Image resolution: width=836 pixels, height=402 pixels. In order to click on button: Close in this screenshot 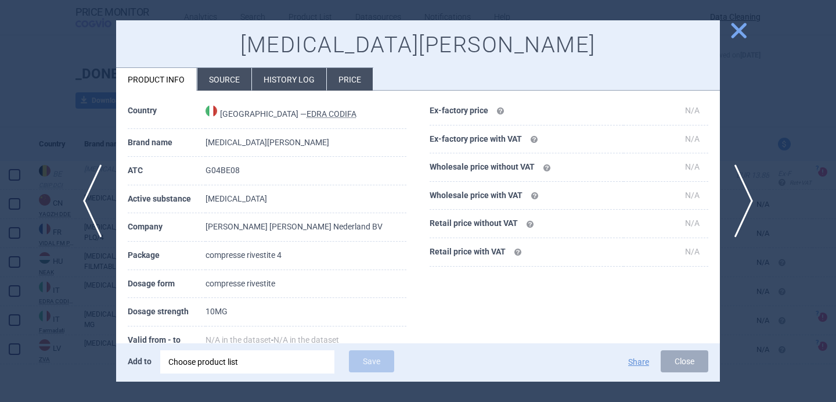, I will do `click(685, 361)`.